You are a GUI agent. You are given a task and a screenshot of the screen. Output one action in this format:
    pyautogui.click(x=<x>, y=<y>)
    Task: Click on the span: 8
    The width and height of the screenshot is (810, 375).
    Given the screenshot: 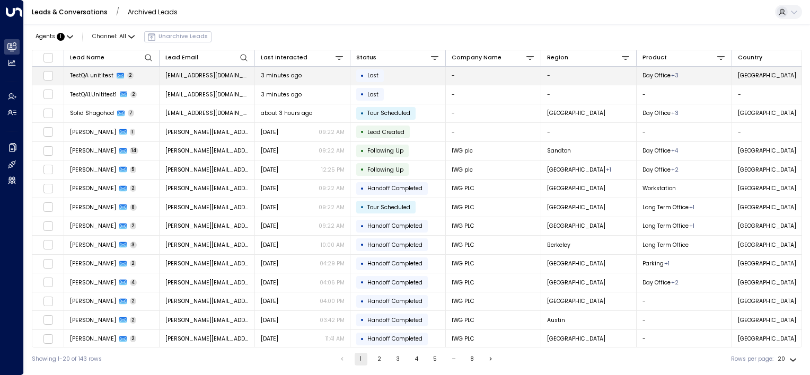 What is the action you would take?
    pyautogui.click(x=134, y=207)
    